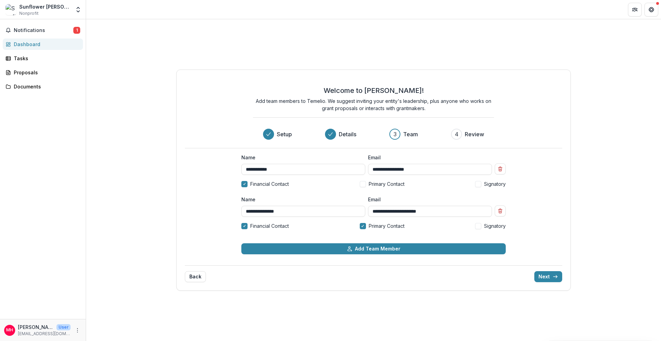 This screenshot has width=661, height=341. Describe the element at coordinates (29, 13) in the screenshot. I see `span: Nonprofit` at that location.